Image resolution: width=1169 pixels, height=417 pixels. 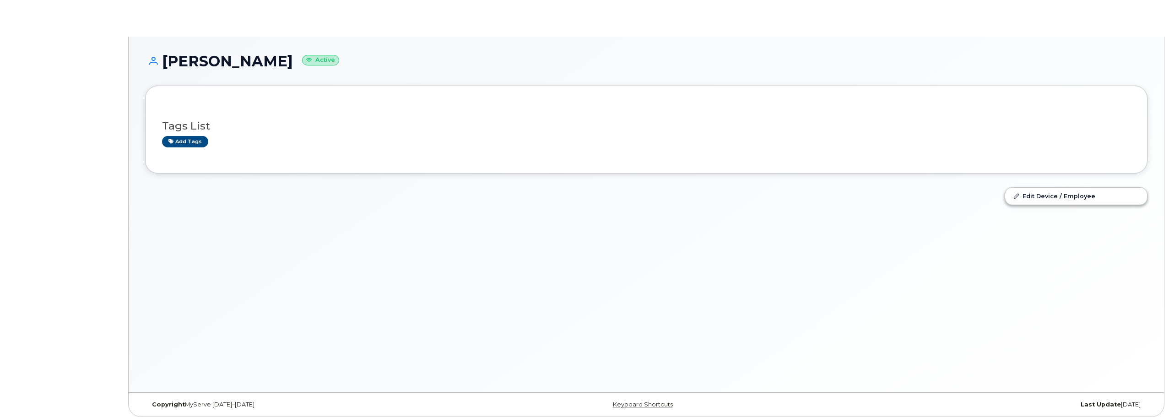 I want to click on h3: Tags List, so click(x=646, y=126).